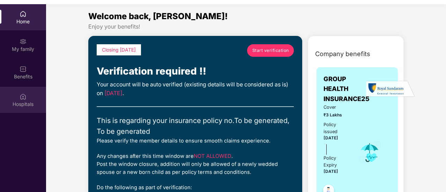  Describe the element at coordinates (195, 89) in the screenshot. I see `div: Your account will be auto verified (existing details will be considered as is) on .` at that location.